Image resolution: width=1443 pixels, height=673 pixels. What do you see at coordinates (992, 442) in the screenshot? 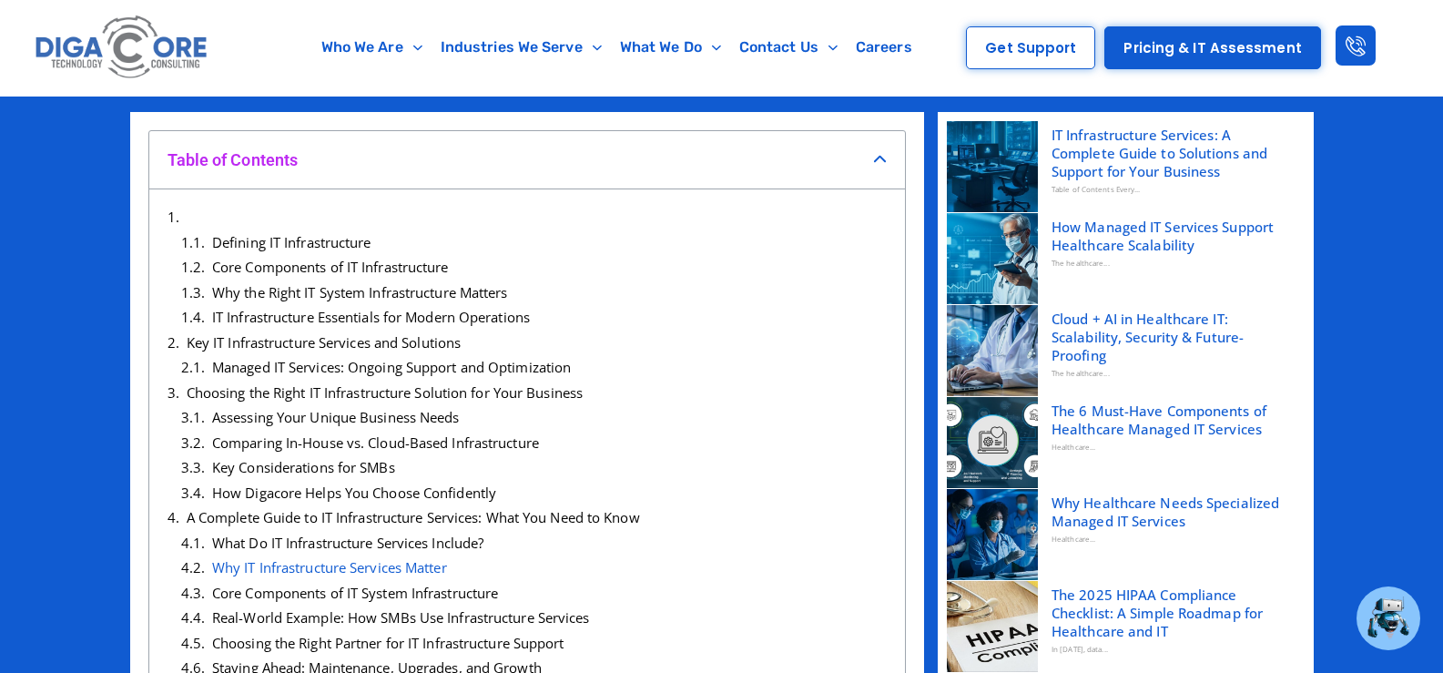
I see `img: 6 Key Components of Healthcare Managed IT Services` at bounding box center [992, 442].